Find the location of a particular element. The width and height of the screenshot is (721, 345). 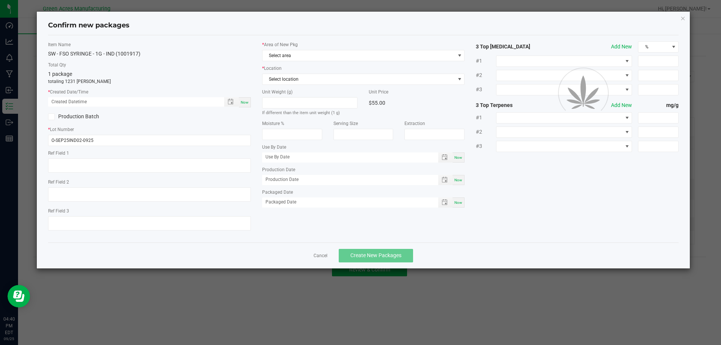

div: $55.00 is located at coordinates (416, 103).